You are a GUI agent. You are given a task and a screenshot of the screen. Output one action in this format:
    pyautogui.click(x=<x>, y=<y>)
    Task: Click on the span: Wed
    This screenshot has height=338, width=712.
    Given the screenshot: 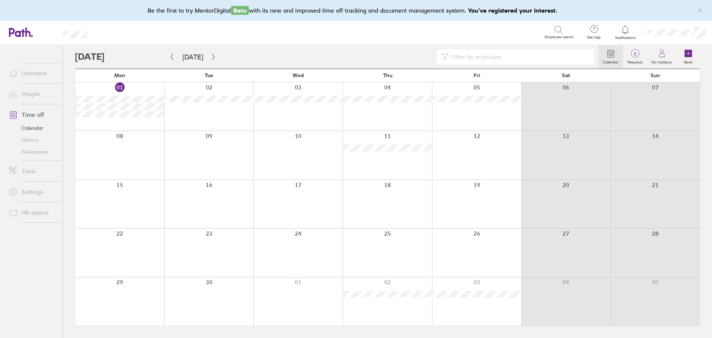 What is the action you would take?
    pyautogui.click(x=298, y=75)
    